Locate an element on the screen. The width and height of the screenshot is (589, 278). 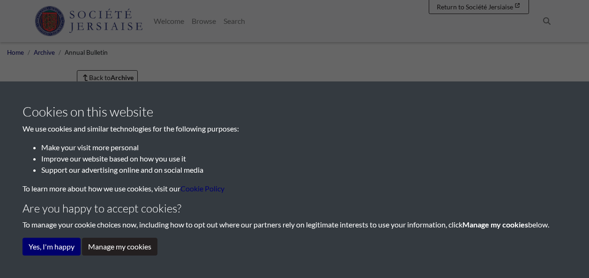
h4: Are you happy to accept cookies? is located at coordinates (294, 209).